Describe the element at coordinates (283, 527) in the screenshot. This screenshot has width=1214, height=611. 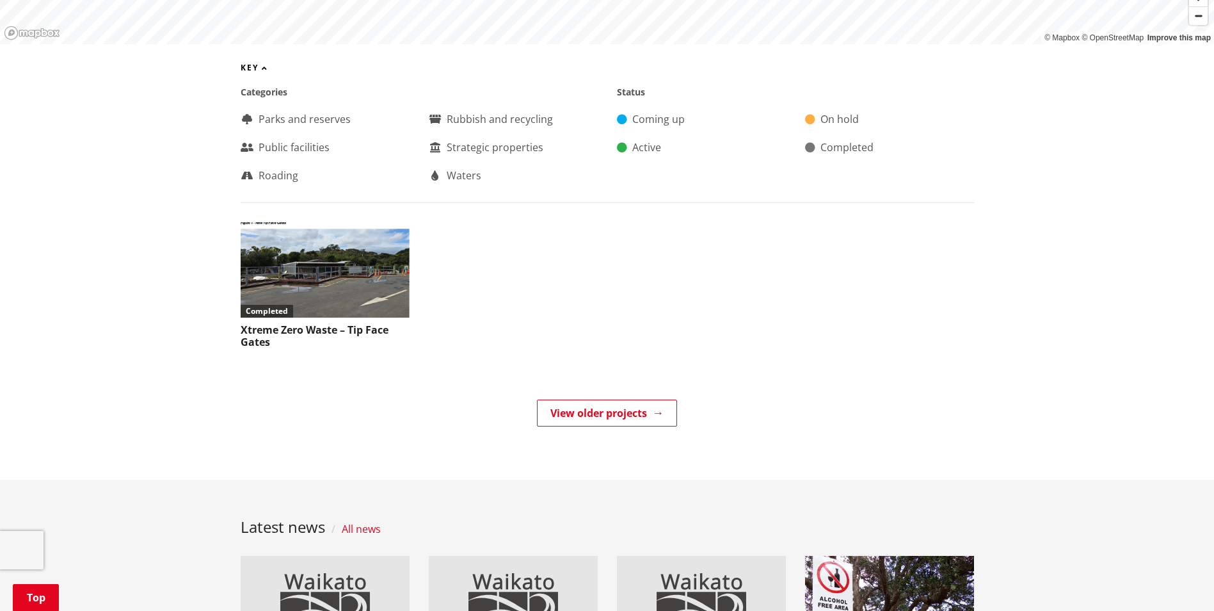
I see `h3: Latest news` at that location.